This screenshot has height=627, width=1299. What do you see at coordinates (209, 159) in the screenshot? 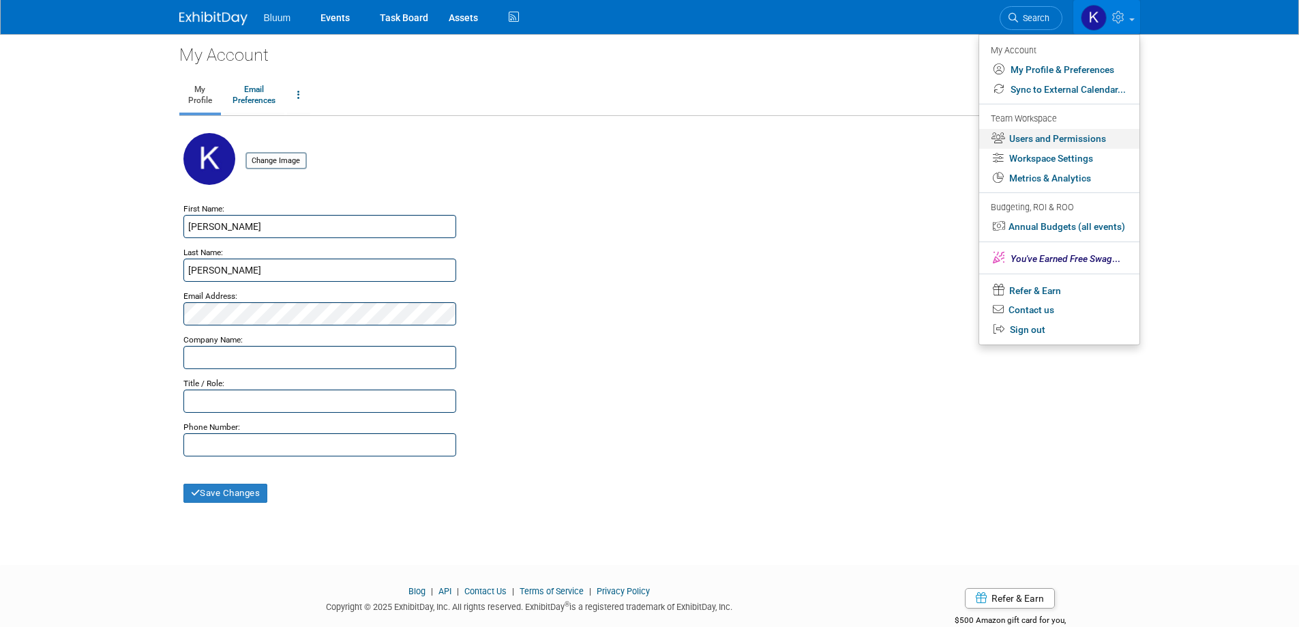
I see `img: K.jpg` at bounding box center [209, 159].